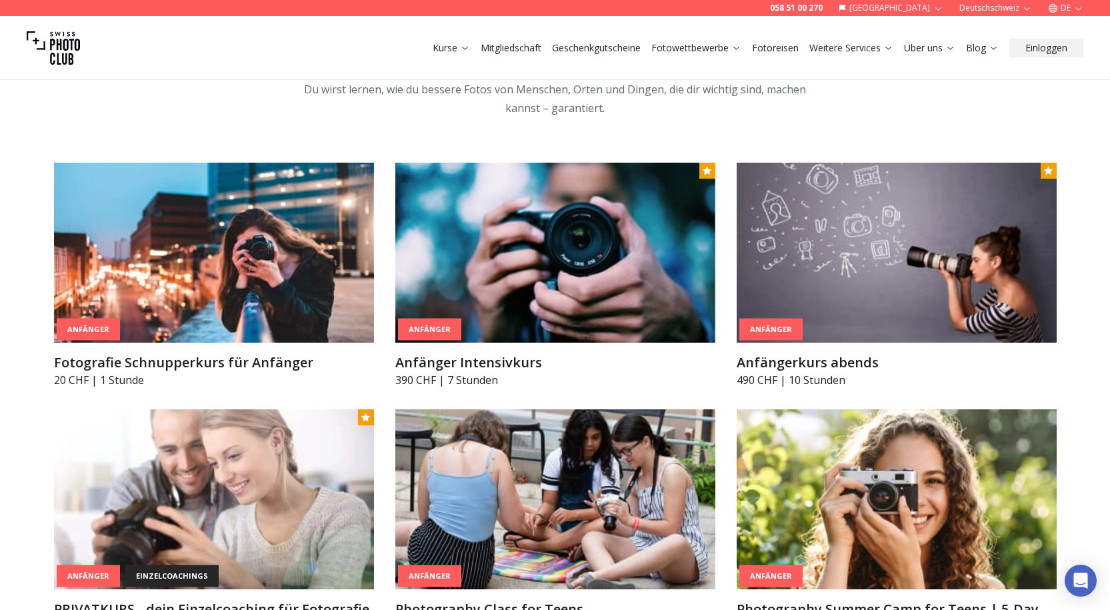  Describe the element at coordinates (511, 48) in the screenshot. I see `button: Mitgliedschaft` at that location.